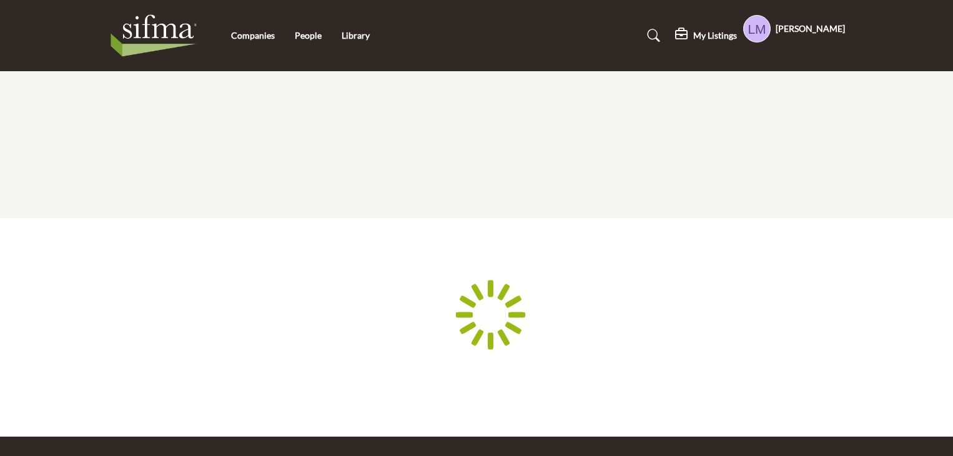  What do you see at coordinates (157, 36) in the screenshot?
I see `img: Site Logo` at bounding box center [157, 36].